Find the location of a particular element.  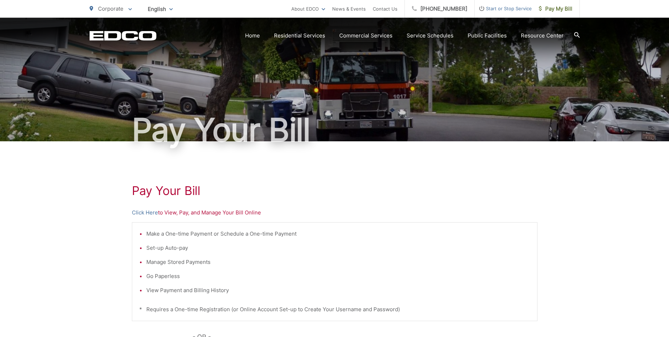

span: Corporate is located at coordinates (111, 8).